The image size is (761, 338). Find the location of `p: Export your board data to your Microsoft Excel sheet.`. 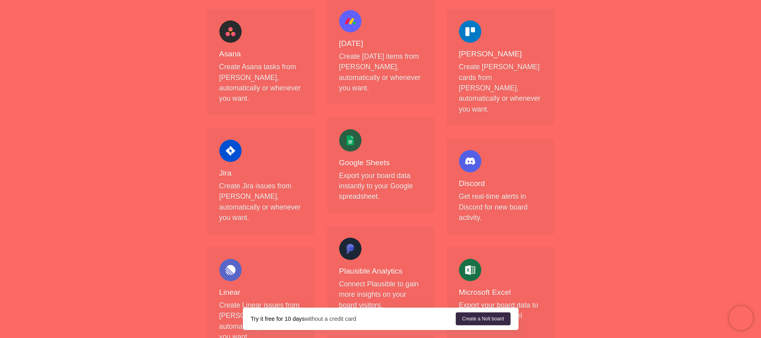

p: Export your board data to your Microsoft Excel sheet. is located at coordinates (501, 315).